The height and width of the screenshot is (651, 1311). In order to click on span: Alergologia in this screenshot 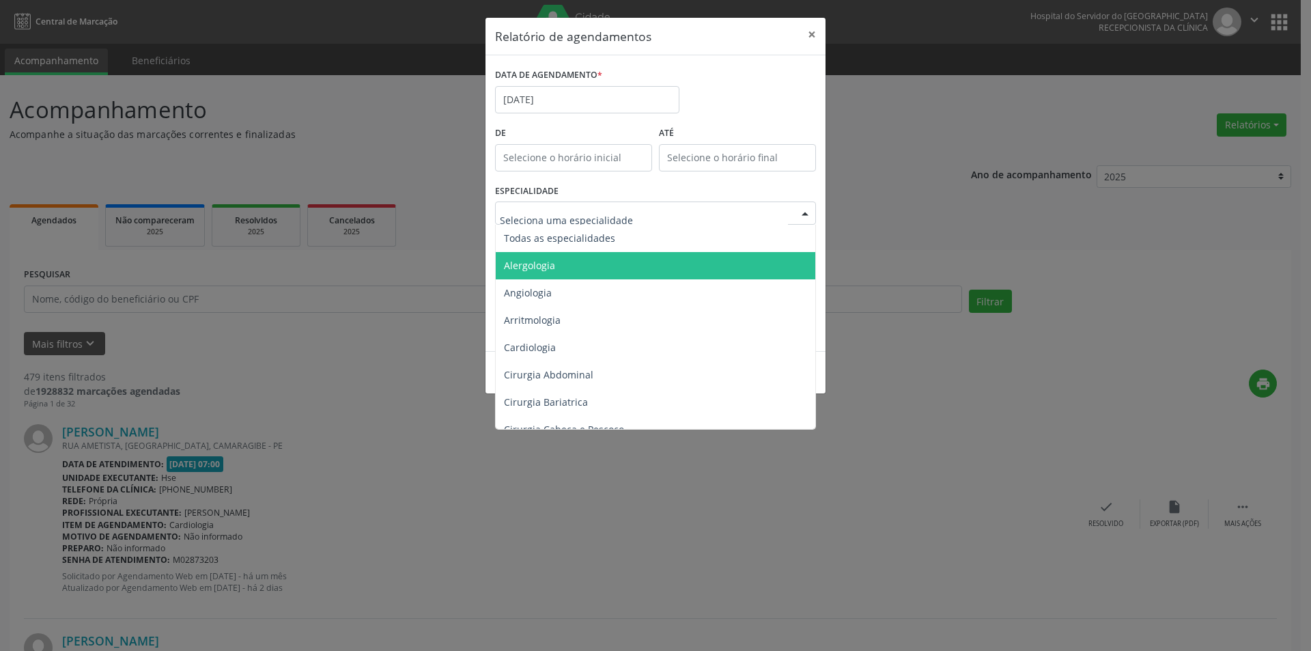, I will do `click(529, 265)`.